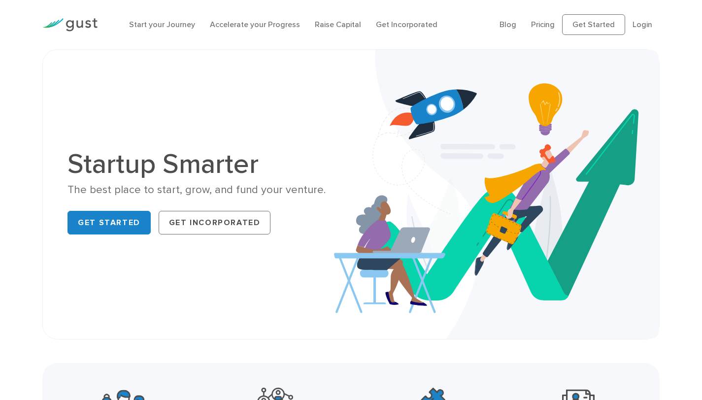 This screenshot has height=400, width=702. Describe the element at coordinates (338, 24) in the screenshot. I see `a: Raise Capital` at that location.